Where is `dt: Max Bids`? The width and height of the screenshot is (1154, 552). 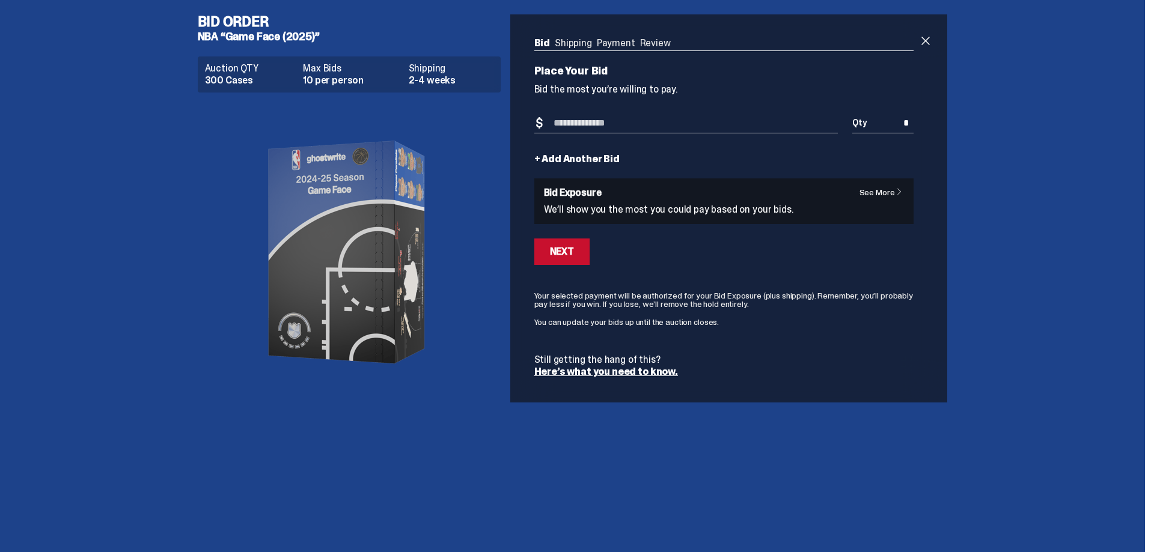 dt: Max Bids is located at coordinates (352, 69).